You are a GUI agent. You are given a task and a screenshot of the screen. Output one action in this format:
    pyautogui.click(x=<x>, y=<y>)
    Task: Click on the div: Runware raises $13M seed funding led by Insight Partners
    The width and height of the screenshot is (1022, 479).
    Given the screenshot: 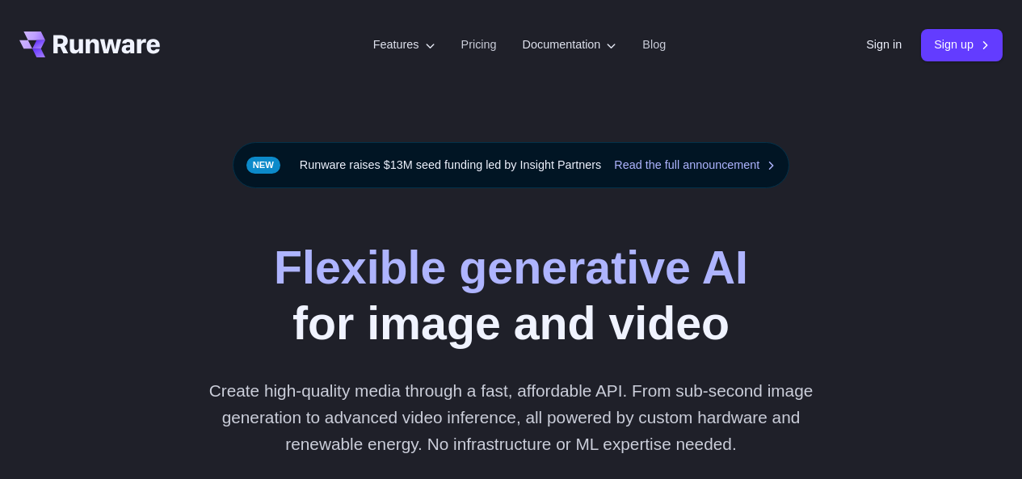 What is the action you would take?
    pyautogui.click(x=512, y=165)
    